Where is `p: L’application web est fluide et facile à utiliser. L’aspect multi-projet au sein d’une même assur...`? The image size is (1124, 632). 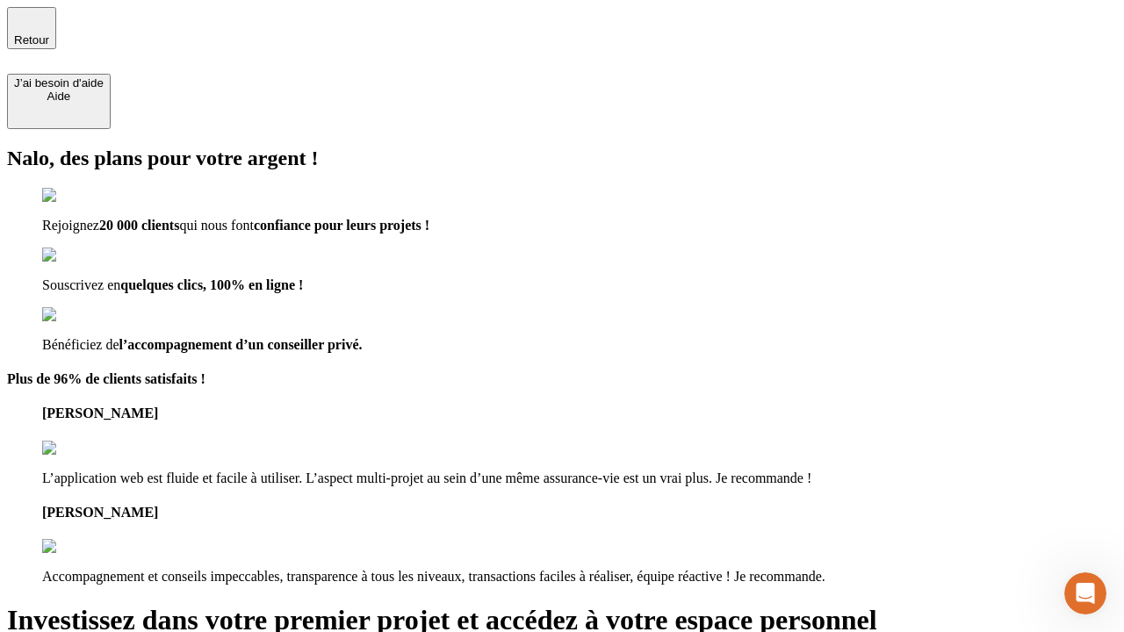
p: L’application web est fluide et facile à utiliser. L’aspect multi-projet au sein d’une même assur... is located at coordinates (580, 479).